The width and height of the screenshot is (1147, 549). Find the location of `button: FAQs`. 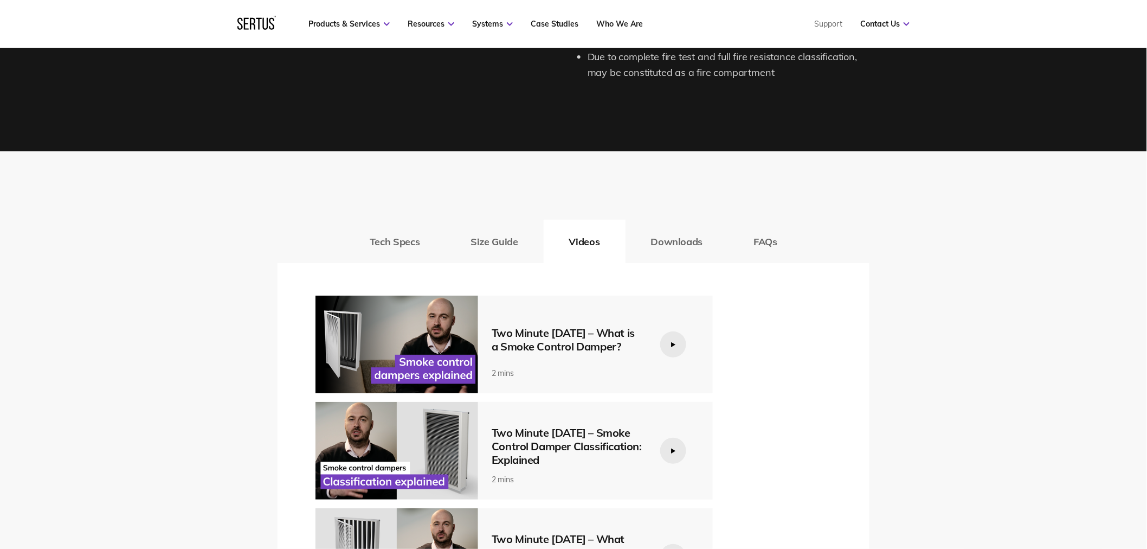

button: FAQs is located at coordinates (766, 241).